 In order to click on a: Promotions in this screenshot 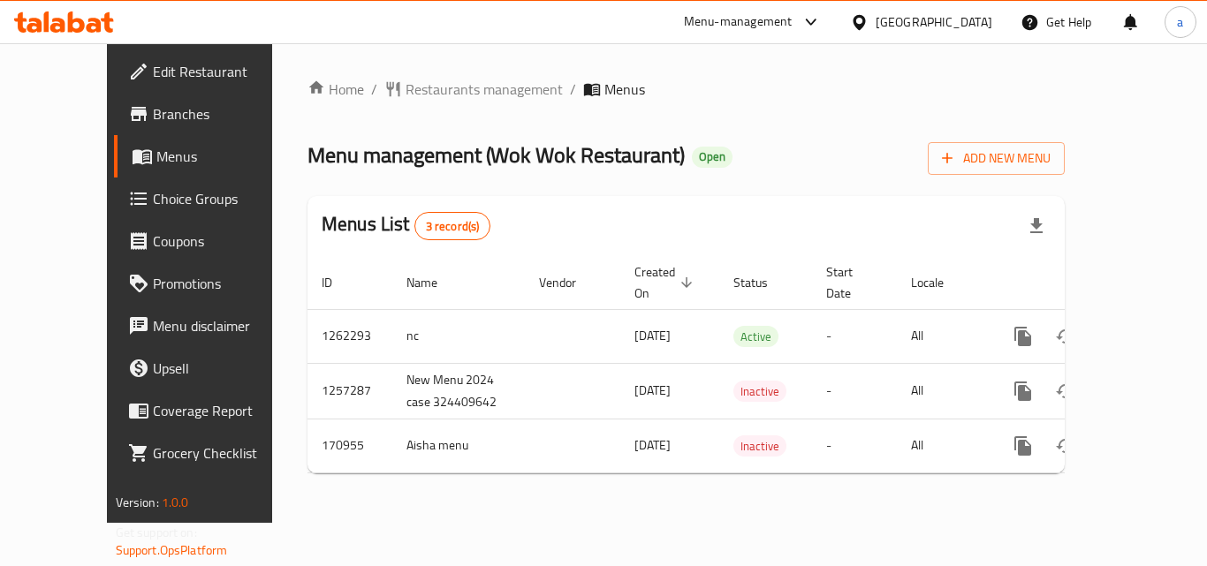, I will do `click(211, 284)`.